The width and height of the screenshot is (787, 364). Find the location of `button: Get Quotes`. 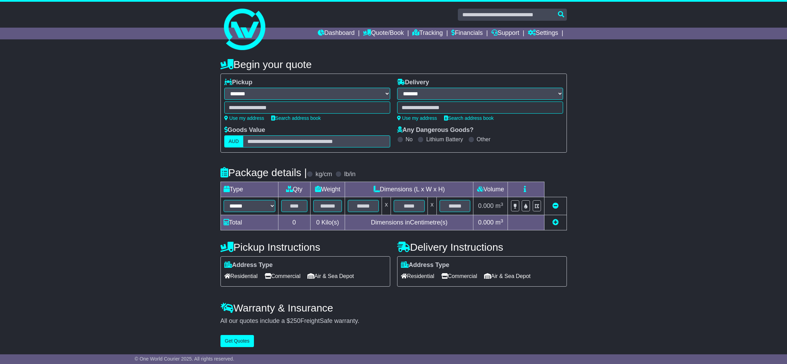

button: Get Quotes is located at coordinates (237, 341).